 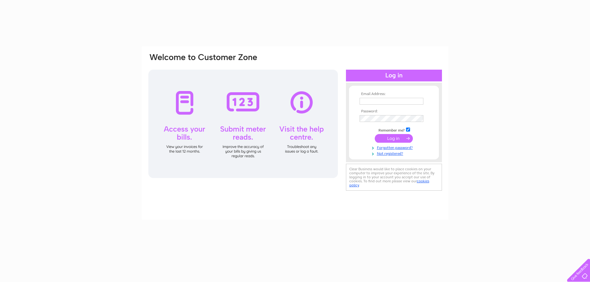 What do you see at coordinates (394, 94) in the screenshot?
I see `th: Email Address:` at bounding box center [394, 94].